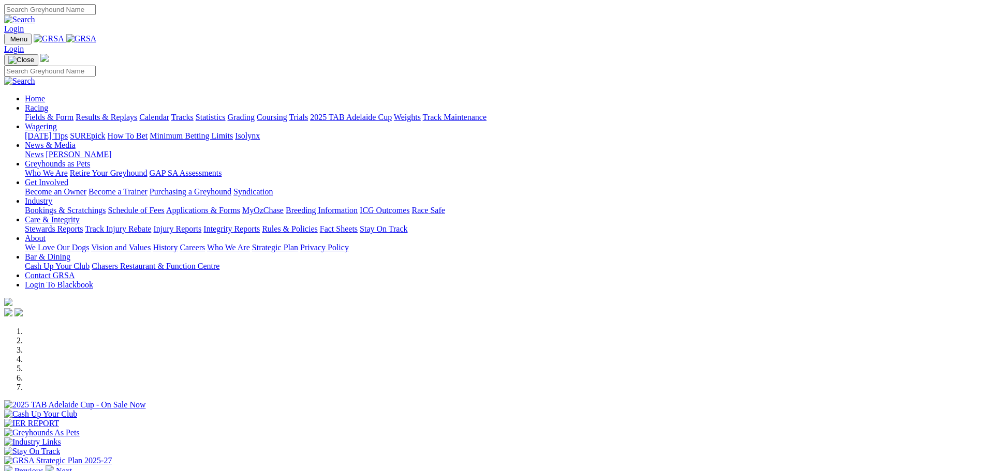 The height and width of the screenshot is (471, 986). What do you see at coordinates (19, 39) in the screenshot?
I see `span: Menu` at bounding box center [19, 39].